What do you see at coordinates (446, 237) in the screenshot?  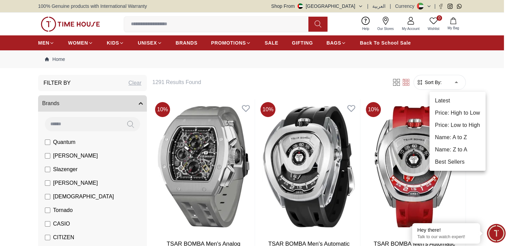 I see `p: Talk to our watch expert!` at bounding box center [446, 237].